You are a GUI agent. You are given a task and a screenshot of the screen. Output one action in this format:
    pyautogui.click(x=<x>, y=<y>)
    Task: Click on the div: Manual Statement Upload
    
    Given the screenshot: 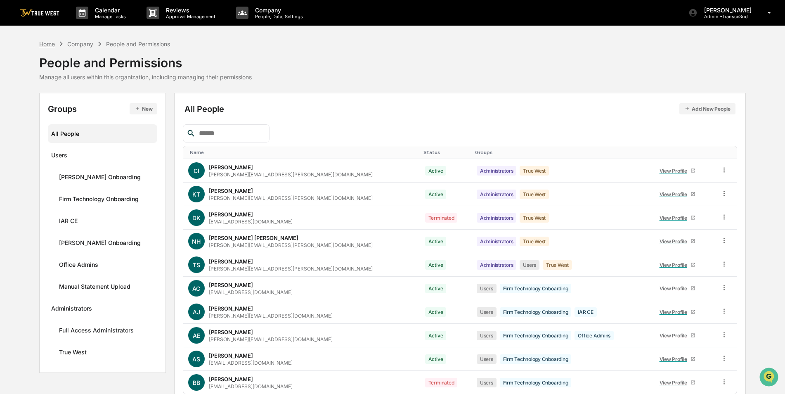 What is the action you would take?
    pyautogui.click(x=95, y=288)
    